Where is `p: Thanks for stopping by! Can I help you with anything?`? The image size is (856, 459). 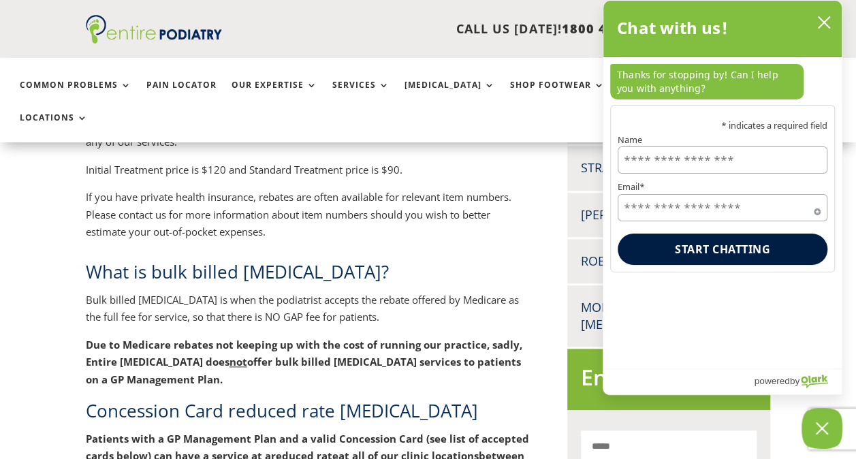 p: Thanks for stopping by! Can I help you with anything? is located at coordinates (707, 82).